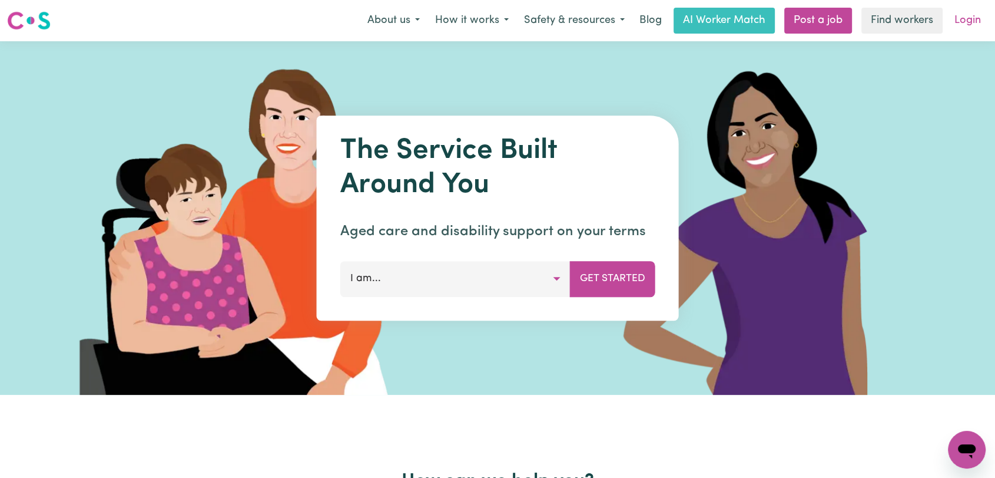 The width and height of the screenshot is (995, 478). I want to click on button: Get Started, so click(612, 279).